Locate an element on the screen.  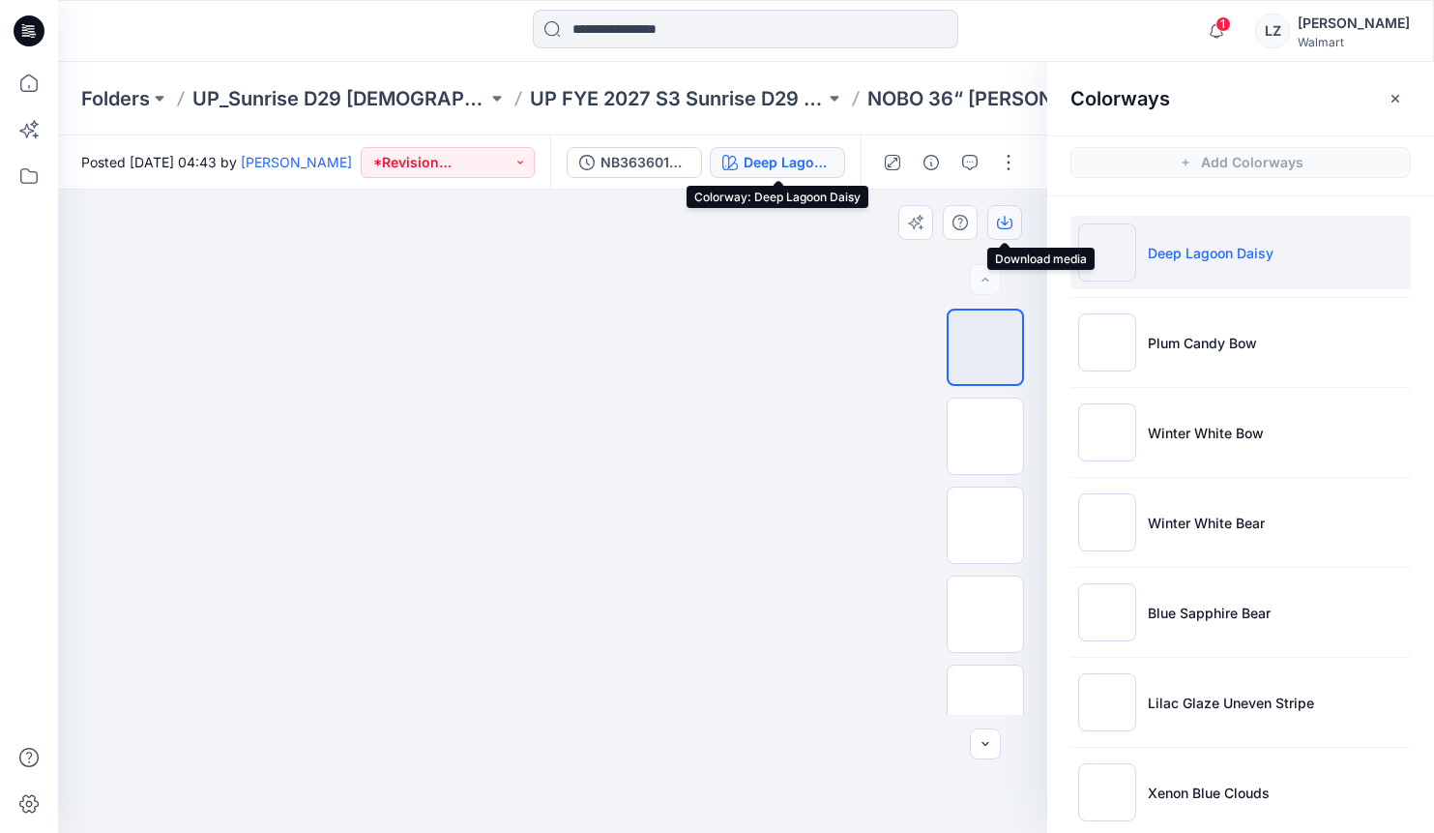
div: LZ is located at coordinates (1273, 31).